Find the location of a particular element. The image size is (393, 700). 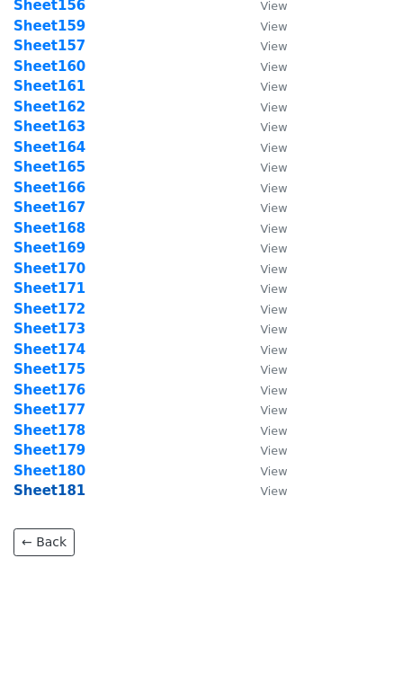

strong: Sheet178 is located at coordinates (49, 430).